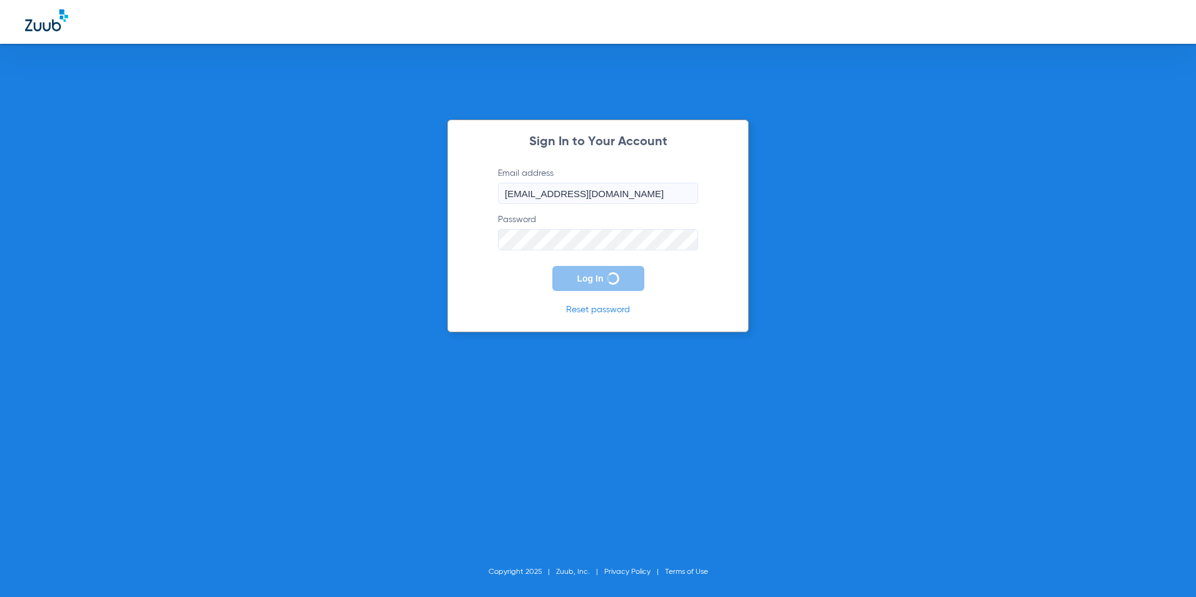 This screenshot has height=597, width=1196. I want to click on label: Password, so click(598, 232).